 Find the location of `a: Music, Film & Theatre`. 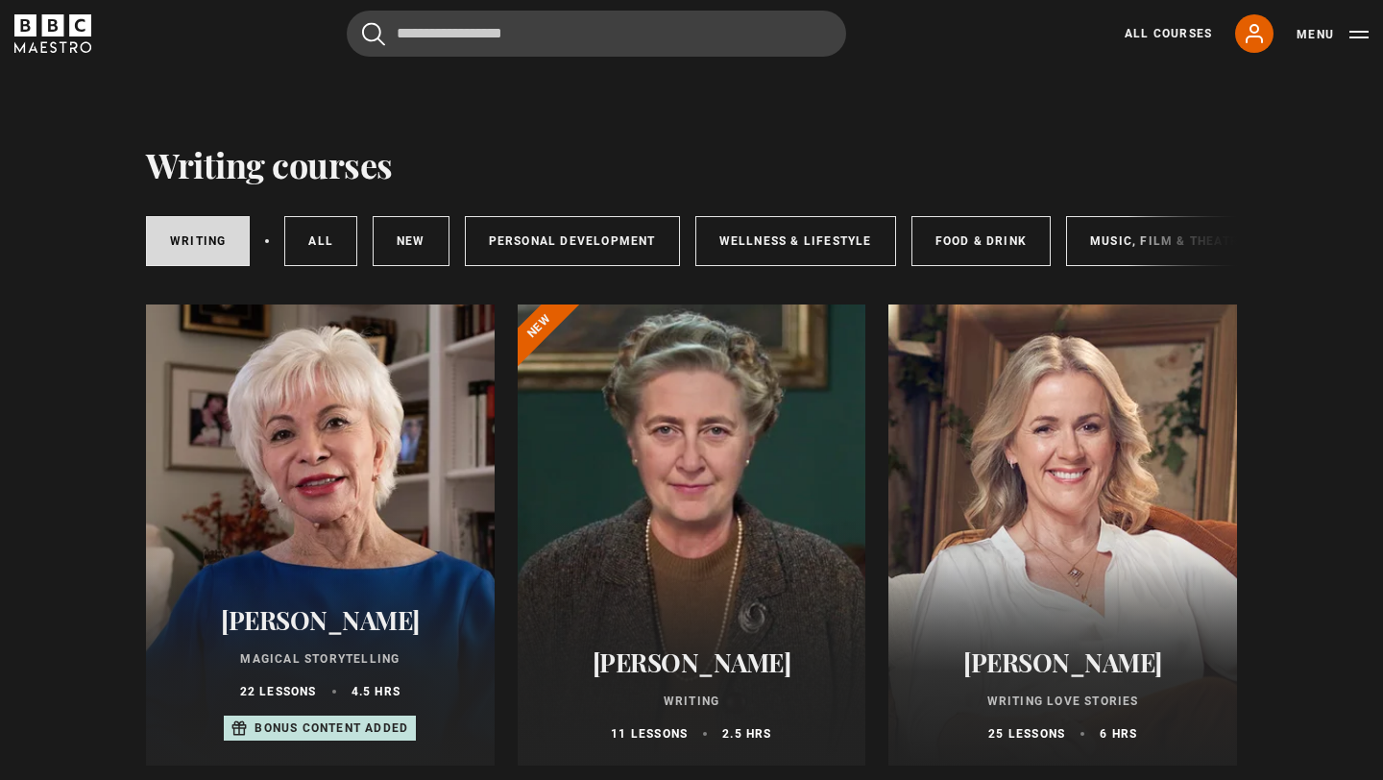

a: Music, Film & Theatre is located at coordinates (1168, 241).